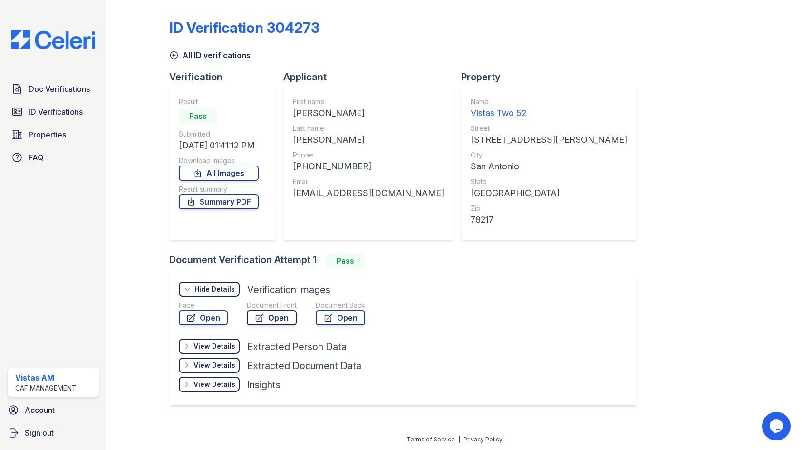  What do you see at coordinates (264, 385) in the screenshot?
I see `div: Insights` at bounding box center [264, 385].